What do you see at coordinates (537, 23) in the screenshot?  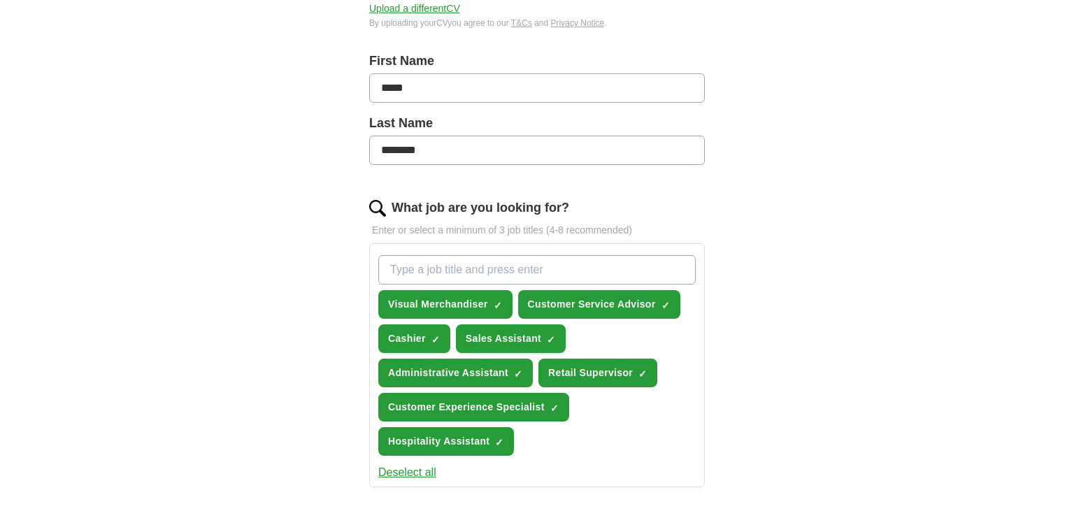 I see `div: By uploading your CV you agree to our and .` at bounding box center [537, 23].